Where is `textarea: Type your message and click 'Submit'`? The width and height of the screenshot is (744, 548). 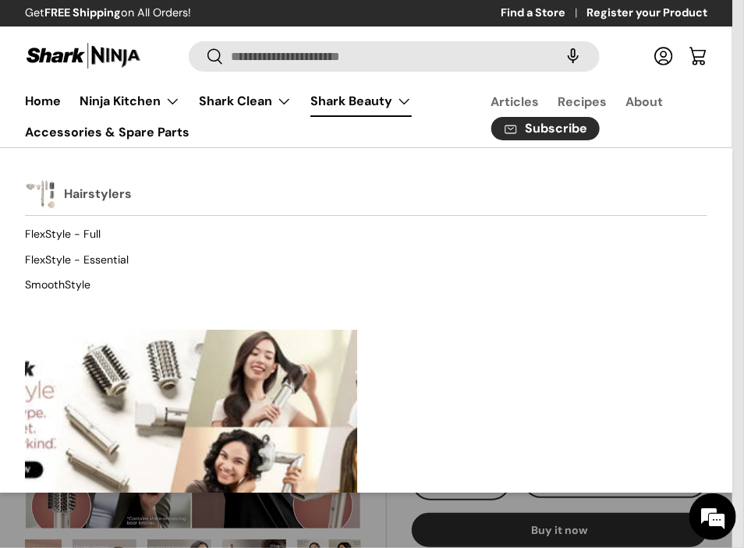 textarea: Type your message and click 'Submit' is located at coordinates (152, 402).